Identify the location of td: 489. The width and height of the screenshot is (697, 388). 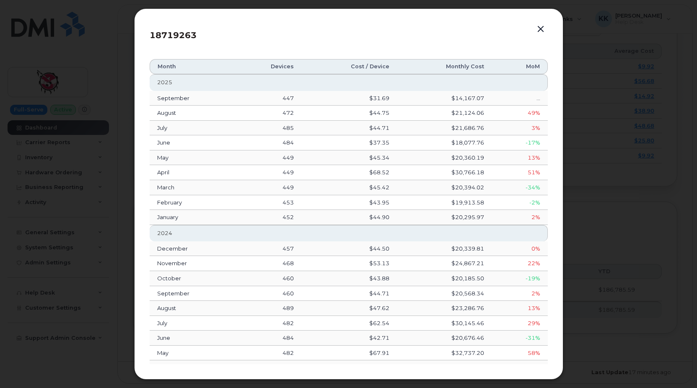
(268, 309).